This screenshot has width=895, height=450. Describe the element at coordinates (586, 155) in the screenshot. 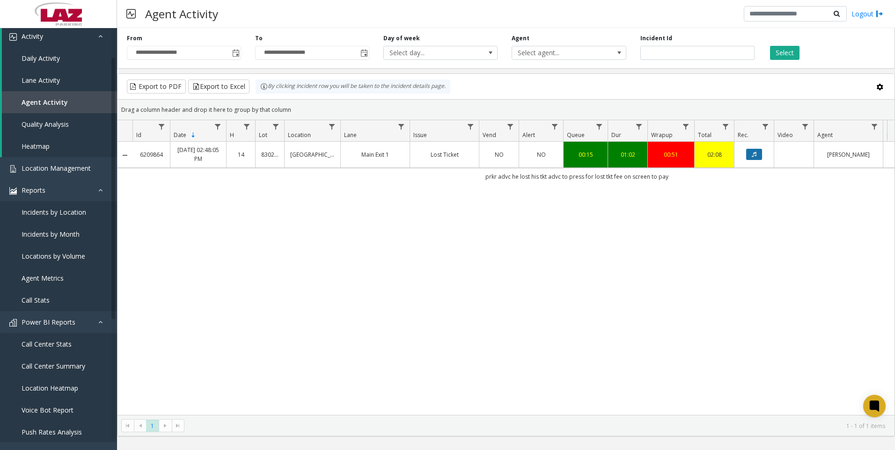

I see `a: 00:15` at that location.